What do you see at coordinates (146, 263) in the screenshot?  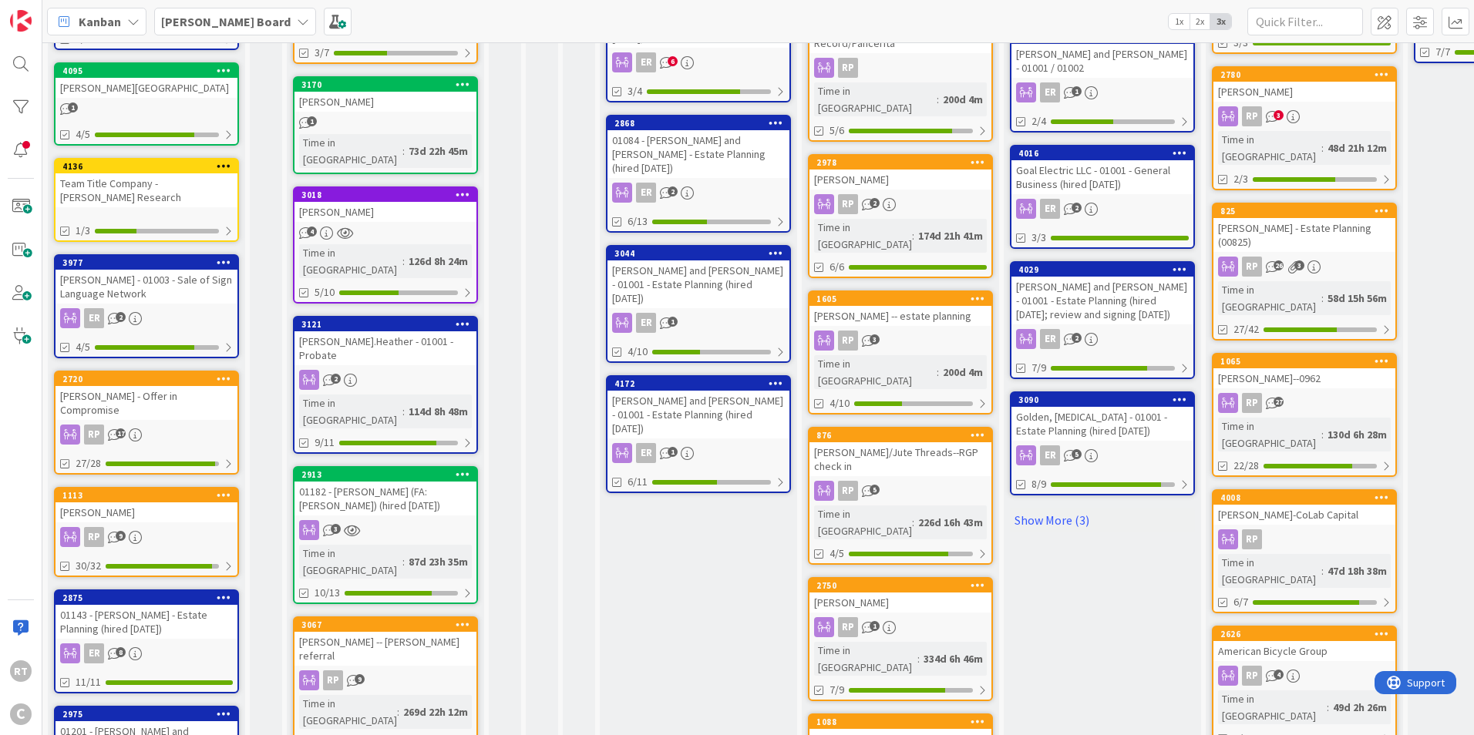 I see `div: 3977` at bounding box center [146, 263].